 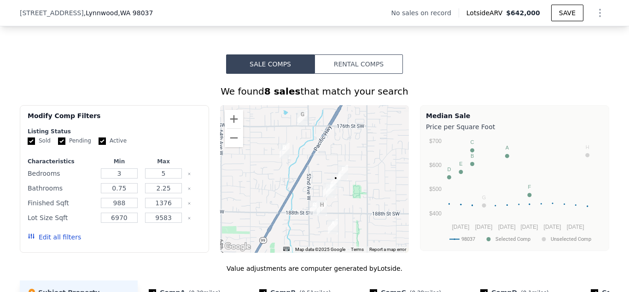 What do you see at coordinates (238, 247) in the screenshot?
I see `a: Open this area in Google Maps (opens a new window)` at bounding box center [238, 247].